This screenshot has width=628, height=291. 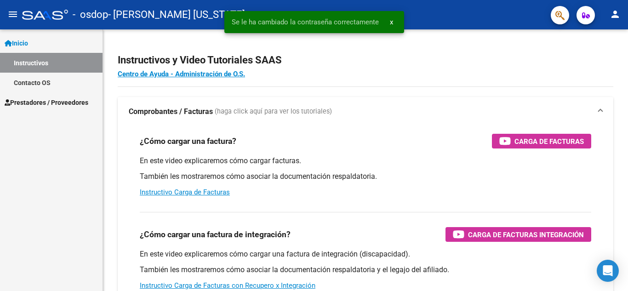 I want to click on button: Carga de Facturas Integración, so click(x=518, y=234).